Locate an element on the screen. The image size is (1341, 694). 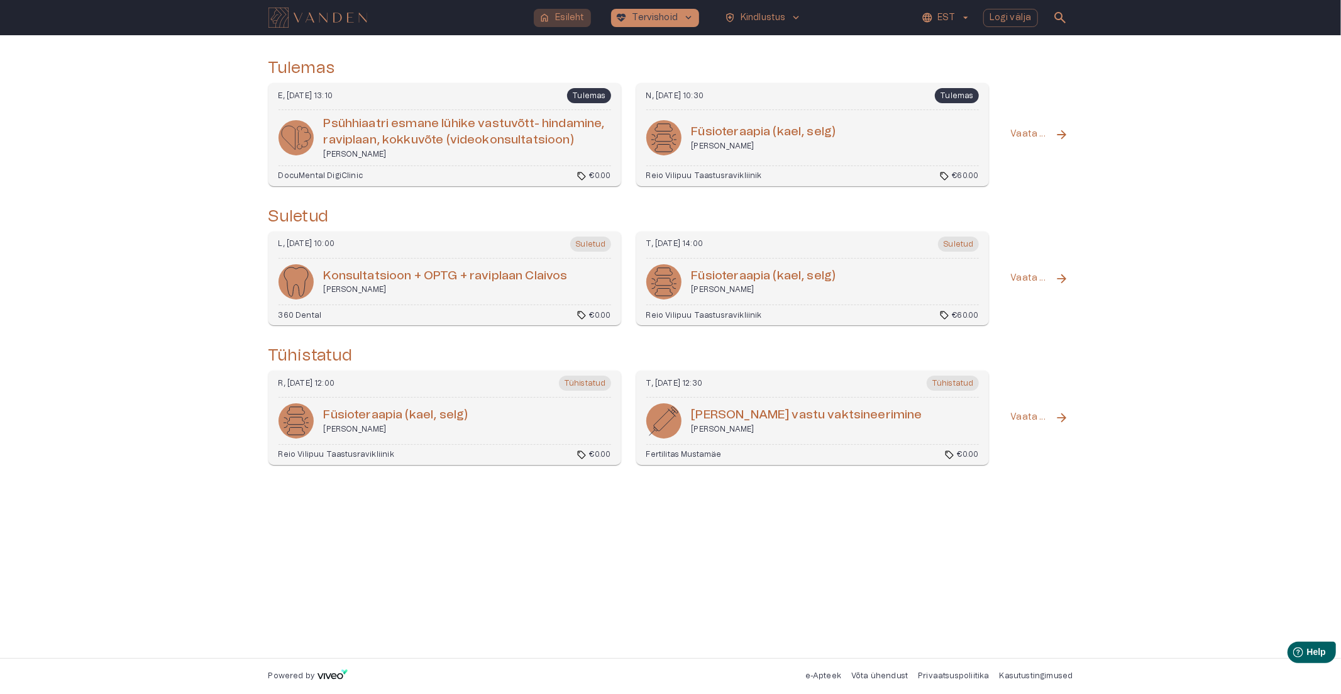
button: health_and_safetyKindlustuskeyboard_arrow_down is located at coordinates (763, 18).